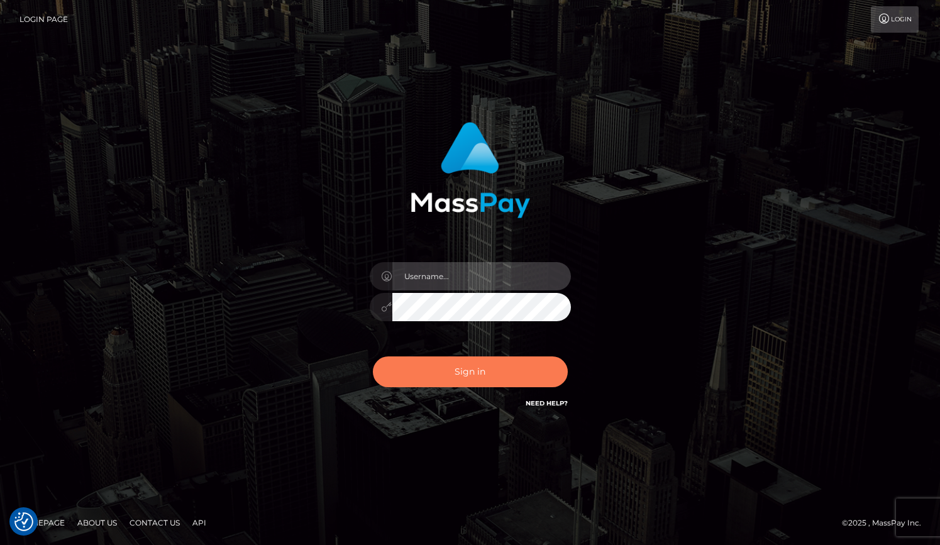  I want to click on a: Homepage, so click(42, 523).